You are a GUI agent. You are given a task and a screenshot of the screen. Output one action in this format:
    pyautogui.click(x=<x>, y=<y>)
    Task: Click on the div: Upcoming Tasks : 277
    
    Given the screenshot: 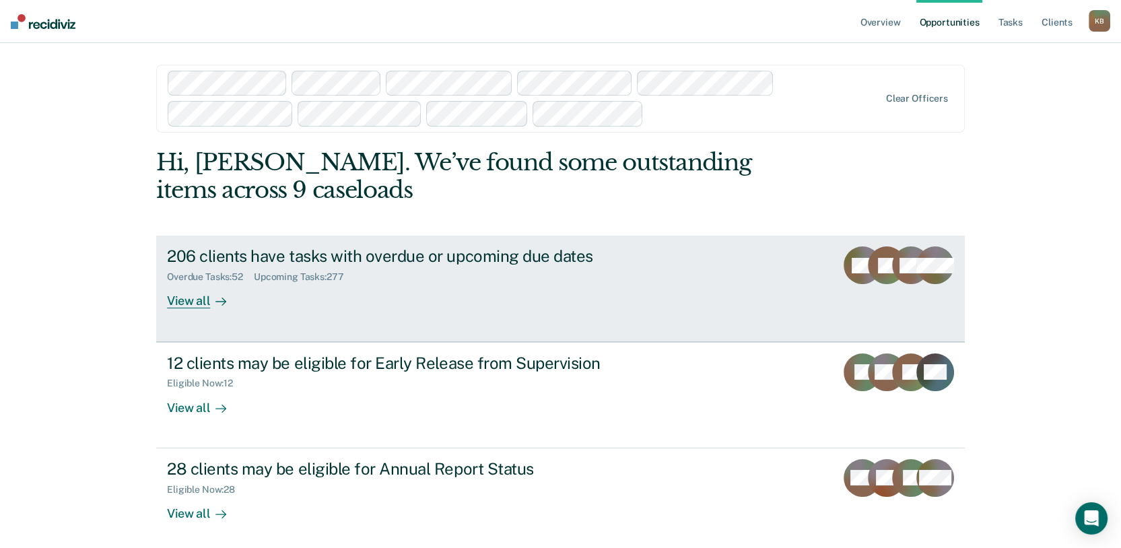 What is the action you would take?
    pyautogui.click(x=304, y=277)
    